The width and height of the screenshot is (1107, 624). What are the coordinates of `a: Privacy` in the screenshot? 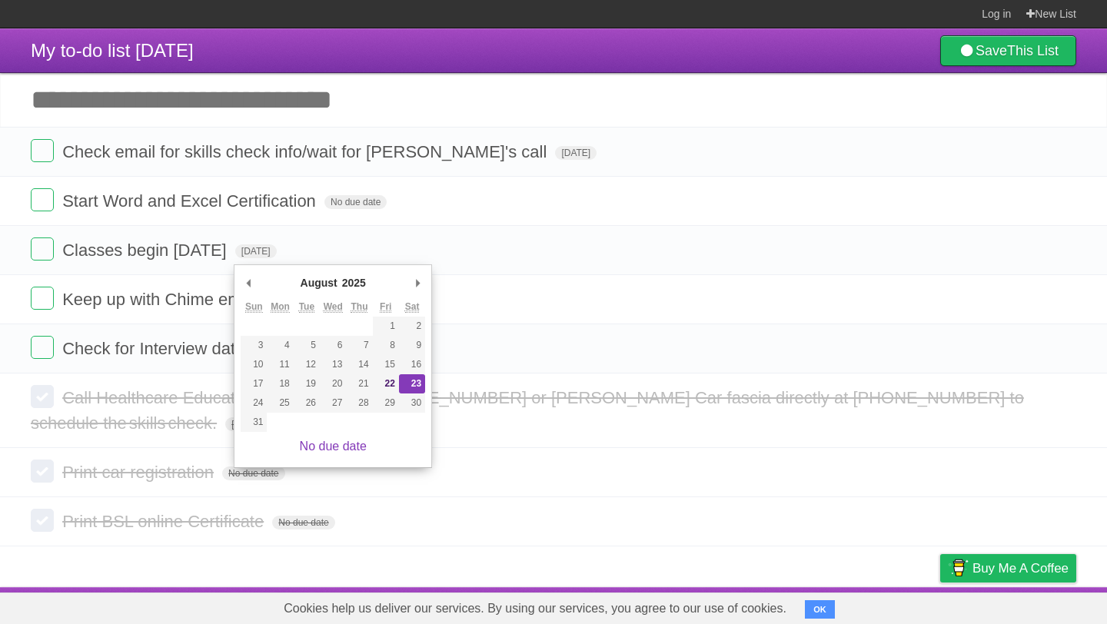 It's located at (940, 606).